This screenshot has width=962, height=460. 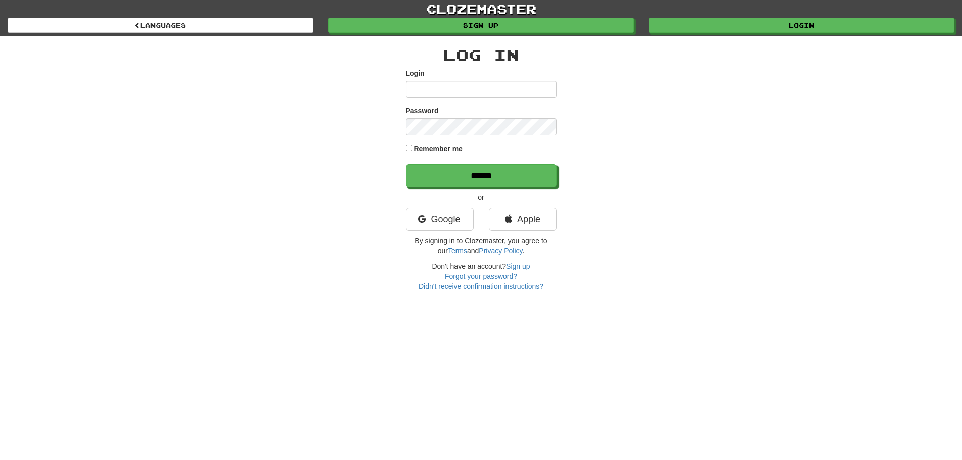 I want to click on a: Forgot your password?, so click(x=481, y=276).